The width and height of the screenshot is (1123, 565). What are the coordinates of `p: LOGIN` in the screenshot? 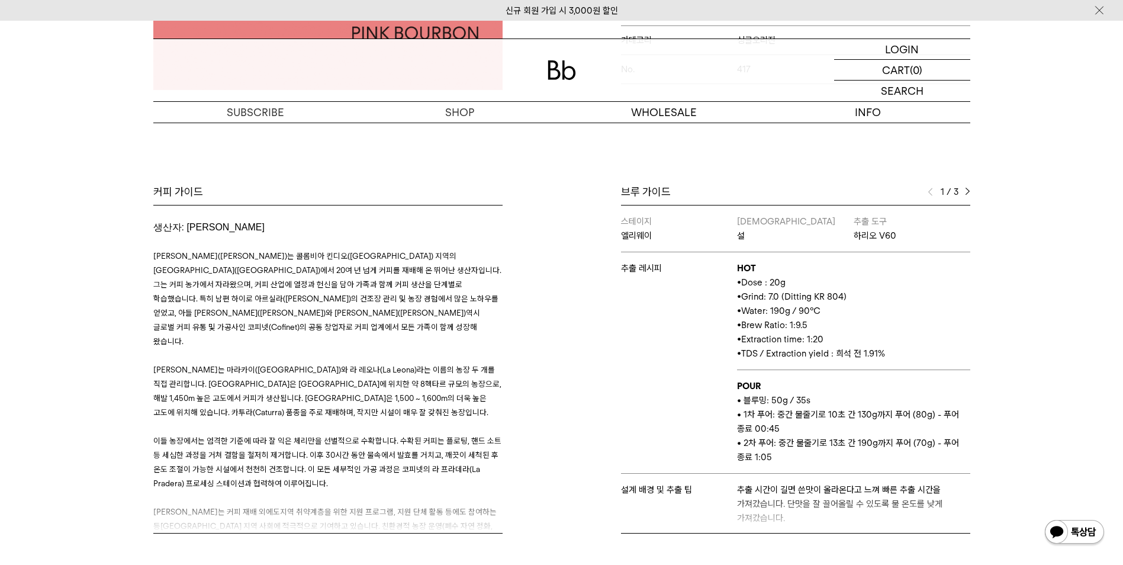 It's located at (902, 49).